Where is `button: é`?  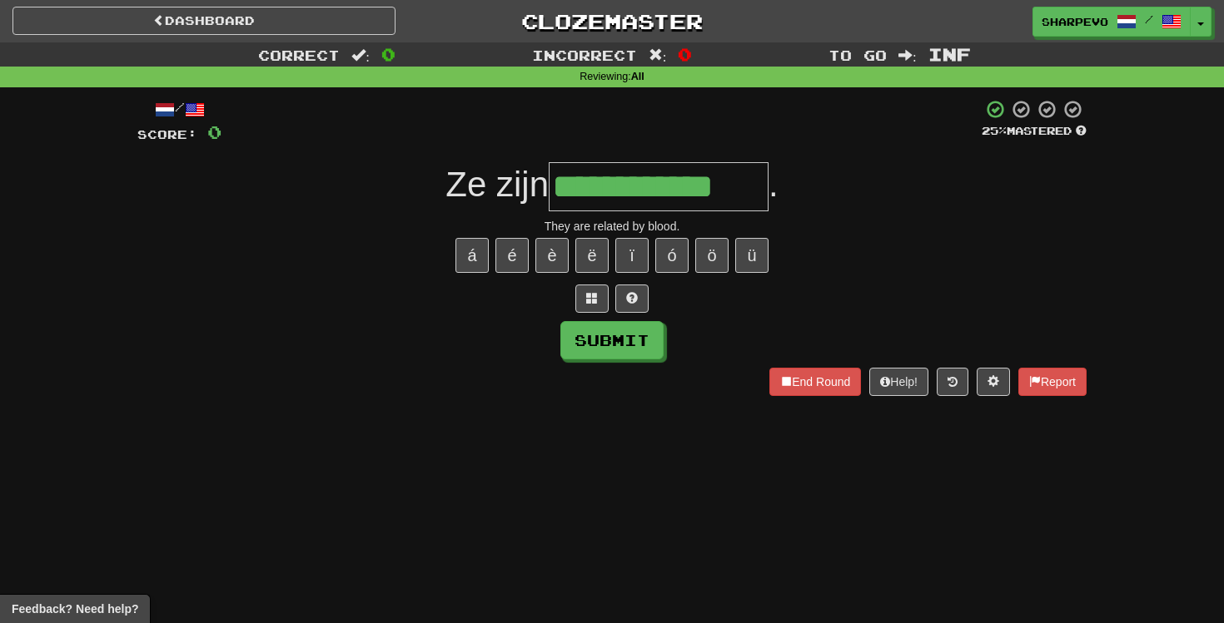
button: é is located at coordinates (512, 256).